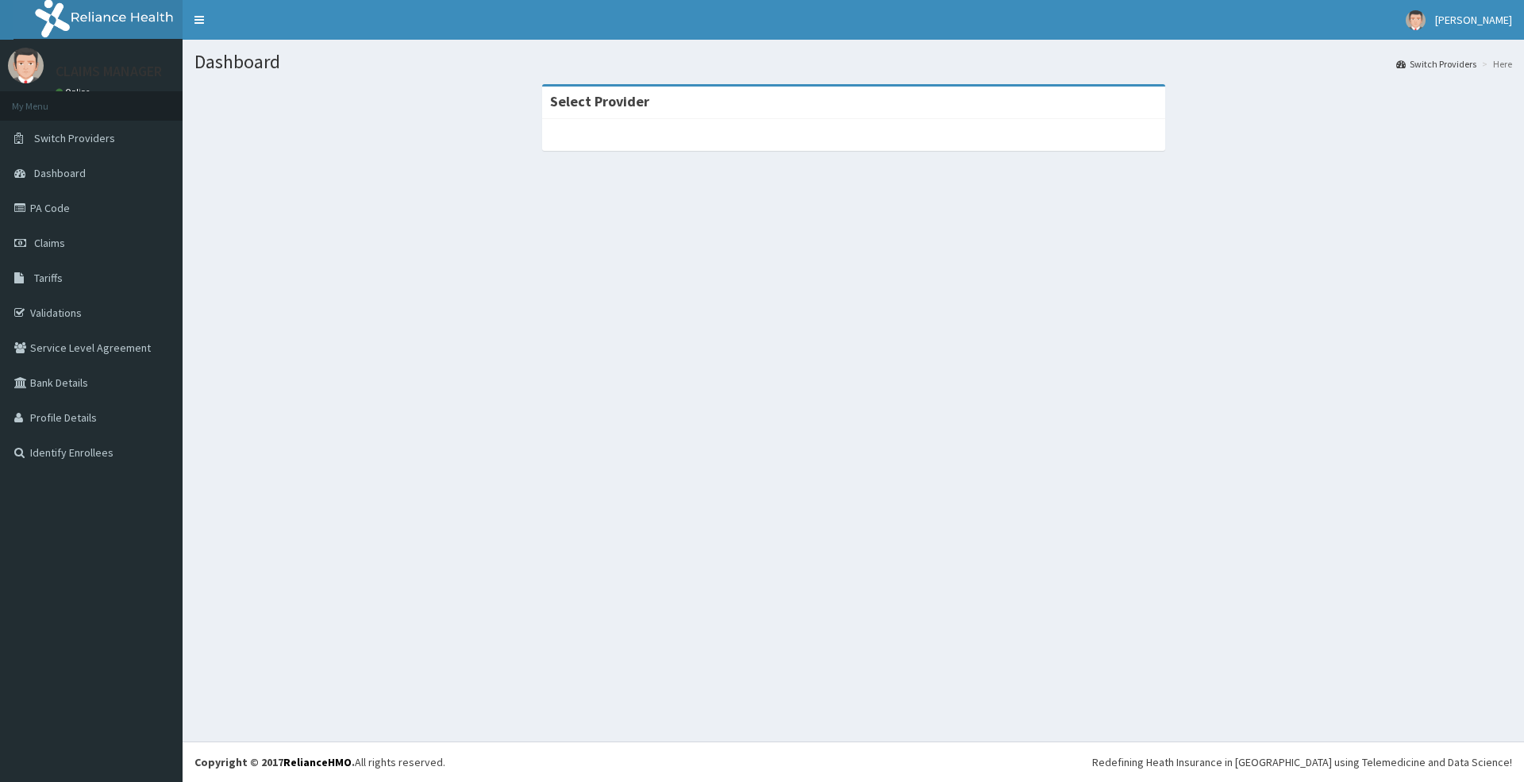 The width and height of the screenshot is (1524, 782). What do you see at coordinates (48, 278) in the screenshot?
I see `span: Tariffs` at bounding box center [48, 278].